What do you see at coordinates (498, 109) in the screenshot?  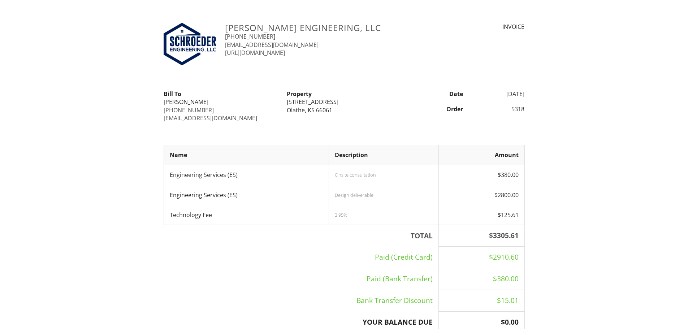 I see `div: 5318` at bounding box center [498, 109].